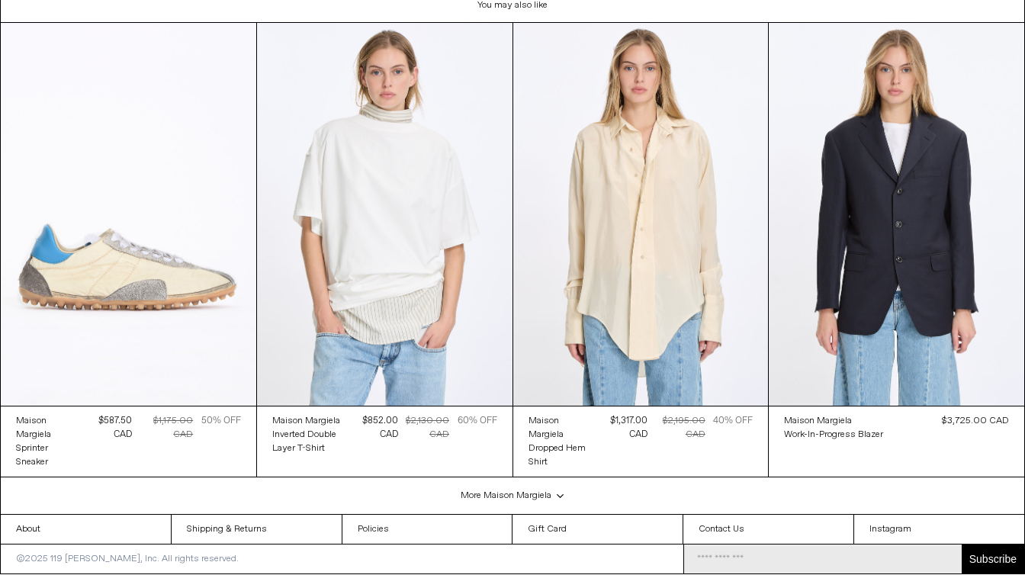 The width and height of the screenshot is (1025, 575). I want to click on div: Dropped Hem Shirt, so click(557, 455).